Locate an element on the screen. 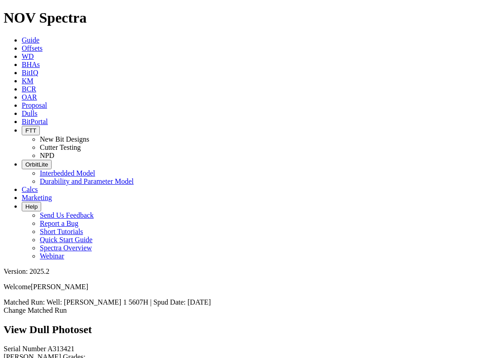 The image size is (485, 358). span: Calcs is located at coordinates (30, 189).